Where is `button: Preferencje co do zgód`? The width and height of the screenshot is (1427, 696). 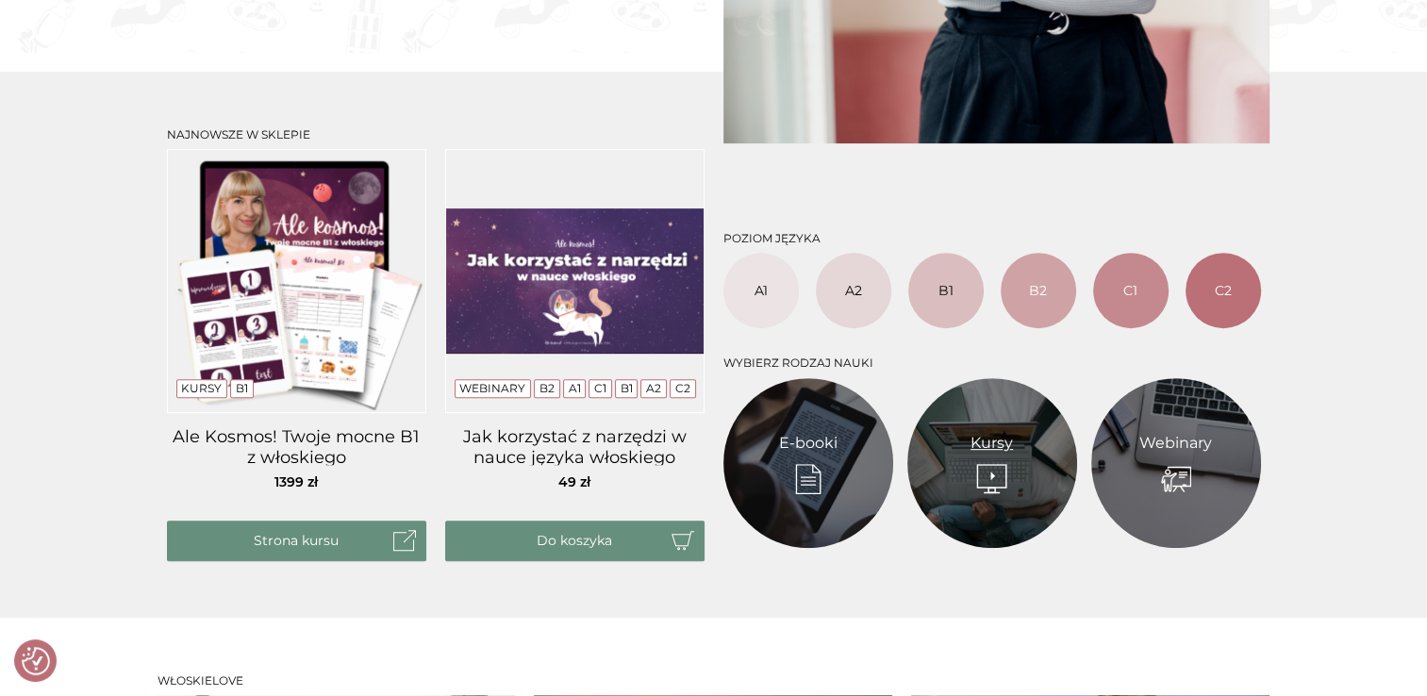 button: Preferencje co do zgód is located at coordinates (36, 661).